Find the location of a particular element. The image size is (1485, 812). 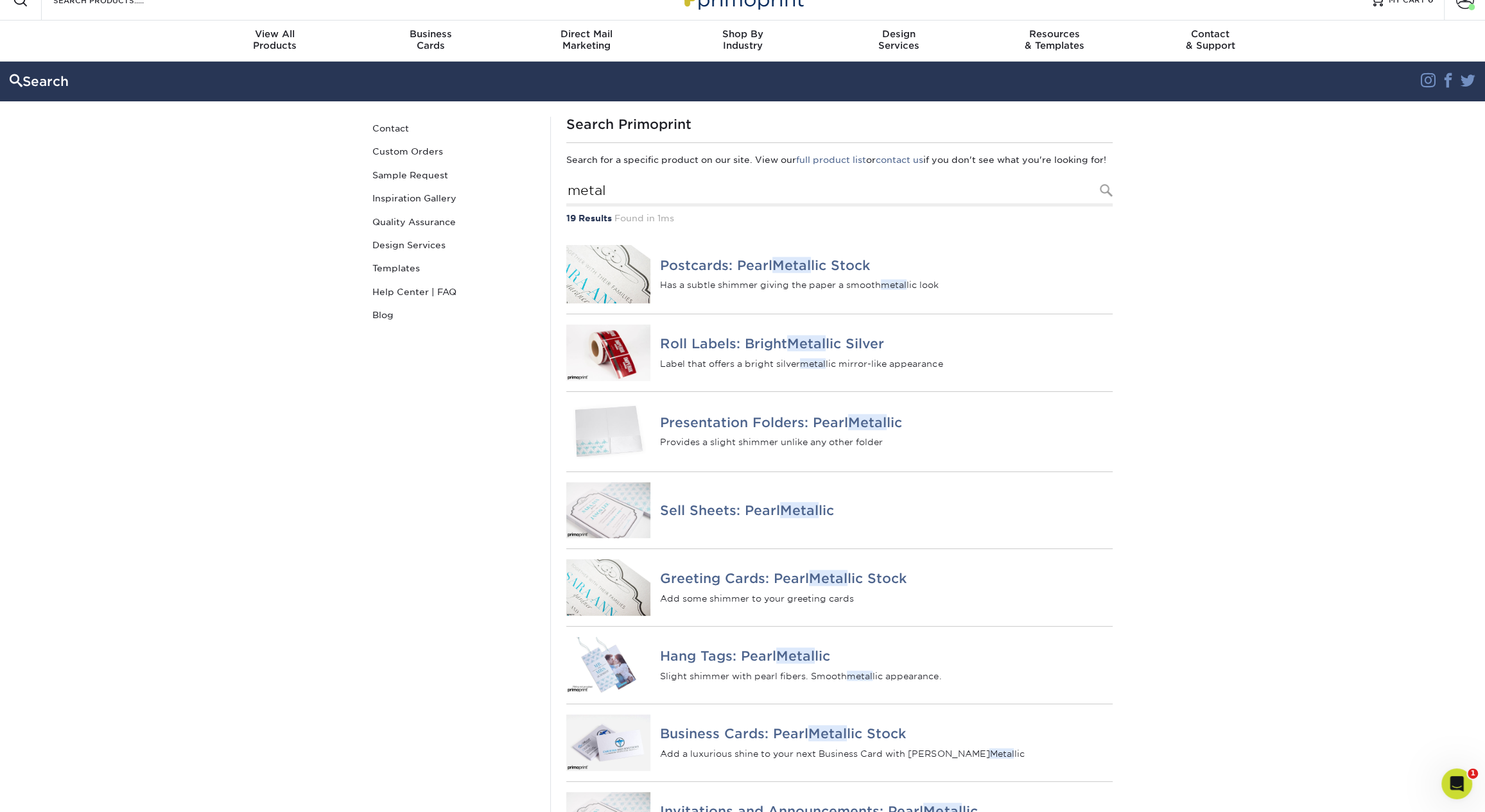

img: Presentation Folders: Pearl Metallic is located at coordinates (609, 431).